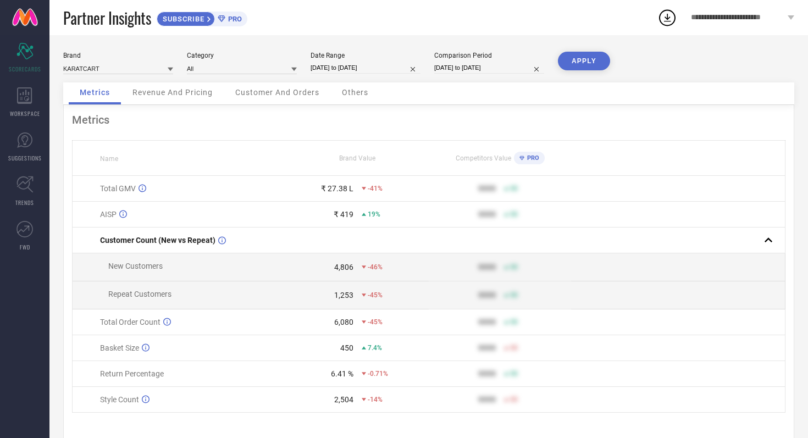 This screenshot has height=438, width=808. I want to click on span: Total GMV, so click(118, 188).